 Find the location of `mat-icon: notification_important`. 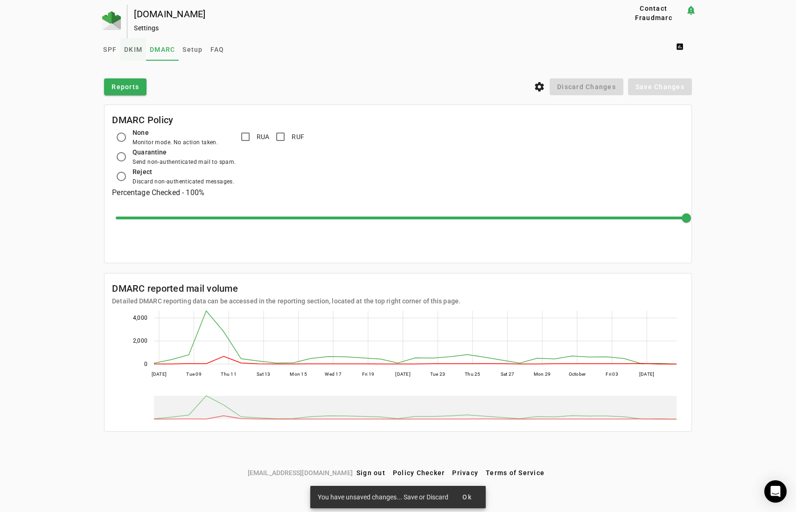

mat-icon: notification_important is located at coordinates (691, 10).